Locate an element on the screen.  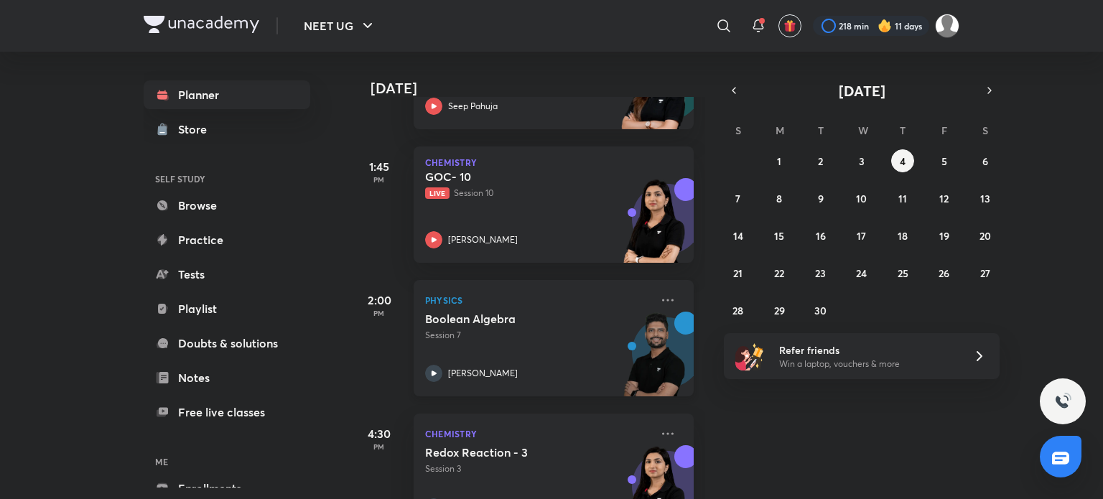
button: September 24, 2025 is located at coordinates (862, 273).